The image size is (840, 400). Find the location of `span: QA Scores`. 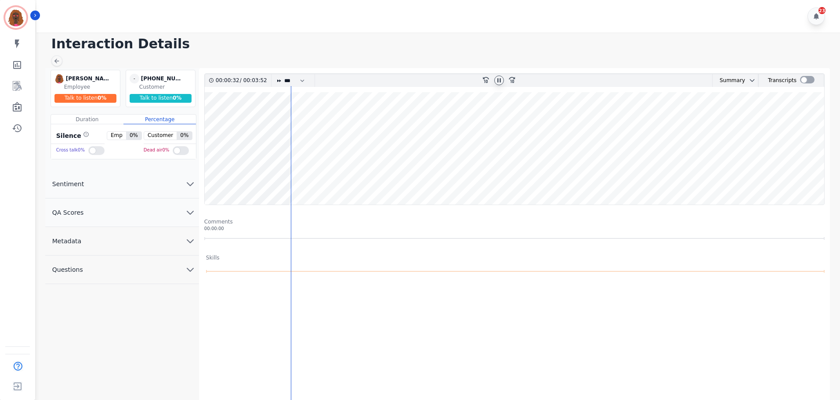

span: QA Scores is located at coordinates (68, 213).